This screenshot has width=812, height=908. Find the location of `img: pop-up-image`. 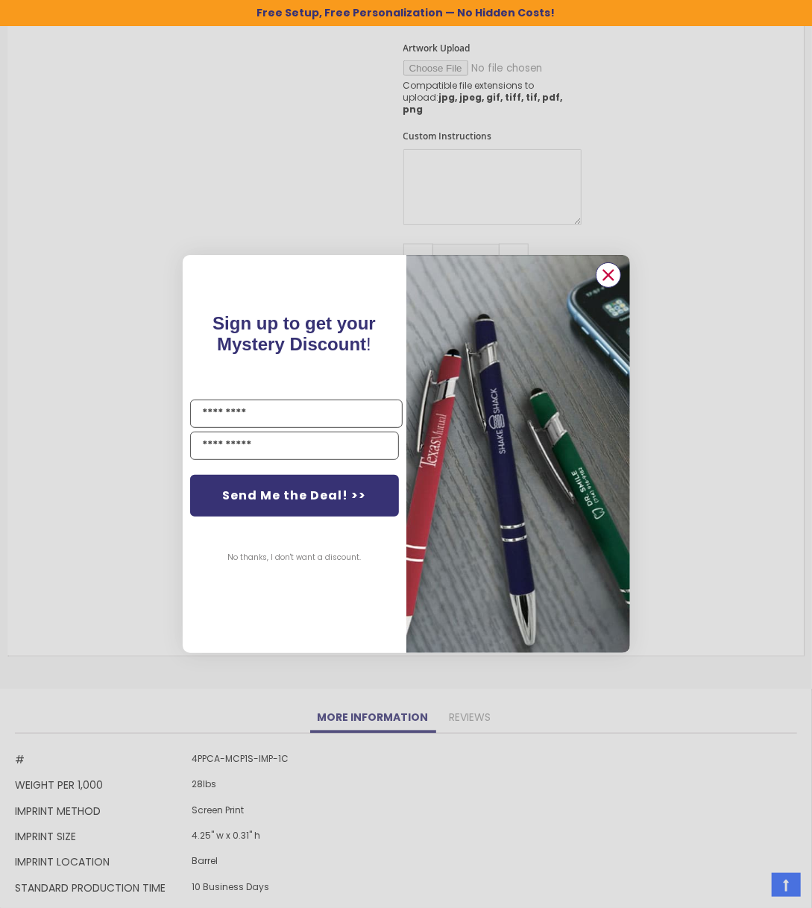

img: pop-up-image is located at coordinates (518, 453).